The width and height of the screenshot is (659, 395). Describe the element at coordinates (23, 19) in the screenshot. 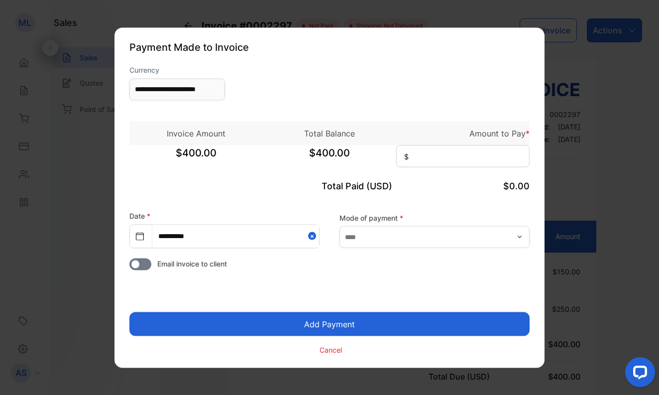

I see `button: Open LiveChat chat widget` at that location.